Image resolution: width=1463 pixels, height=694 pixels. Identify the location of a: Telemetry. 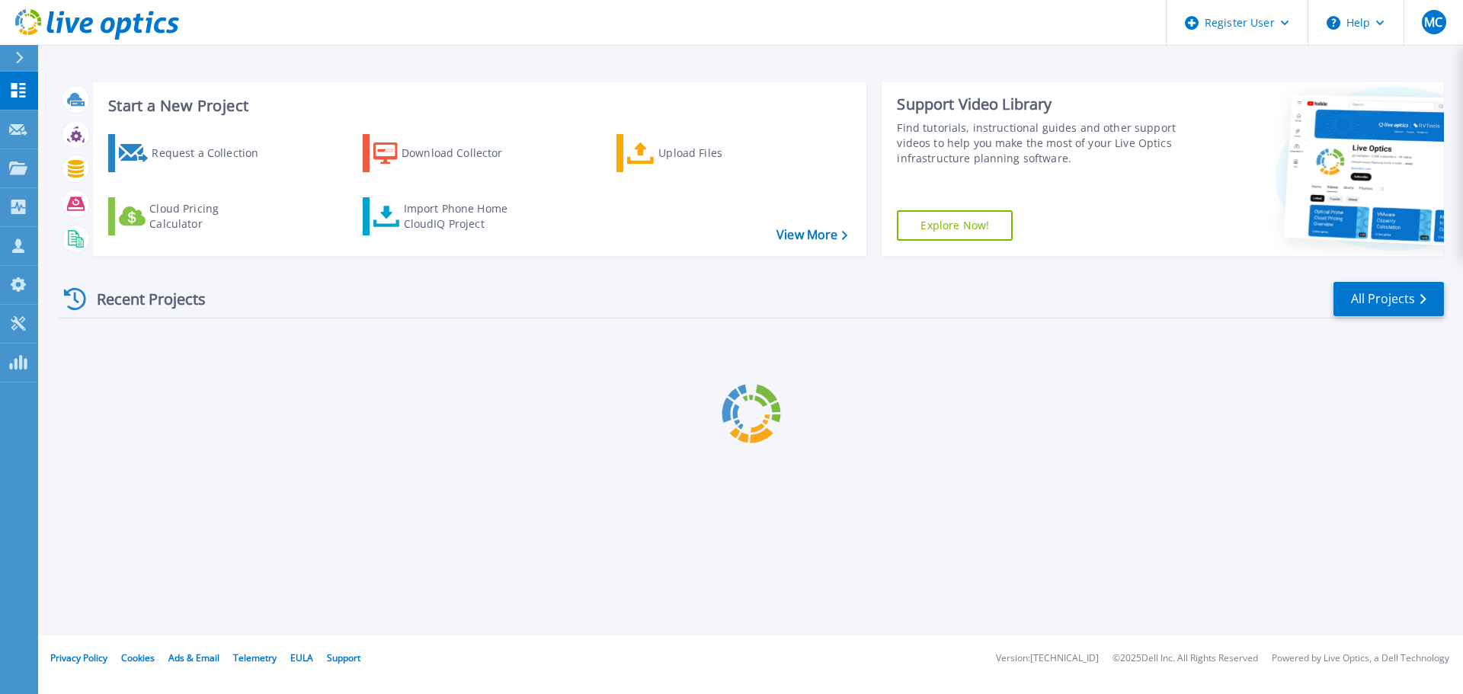
(254, 657).